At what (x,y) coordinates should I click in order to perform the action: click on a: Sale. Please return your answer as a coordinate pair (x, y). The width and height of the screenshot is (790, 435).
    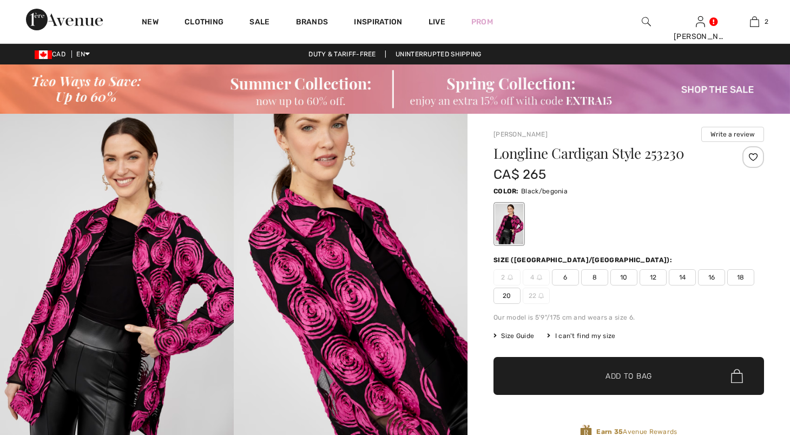
    Looking at the image, I should click on (259, 23).